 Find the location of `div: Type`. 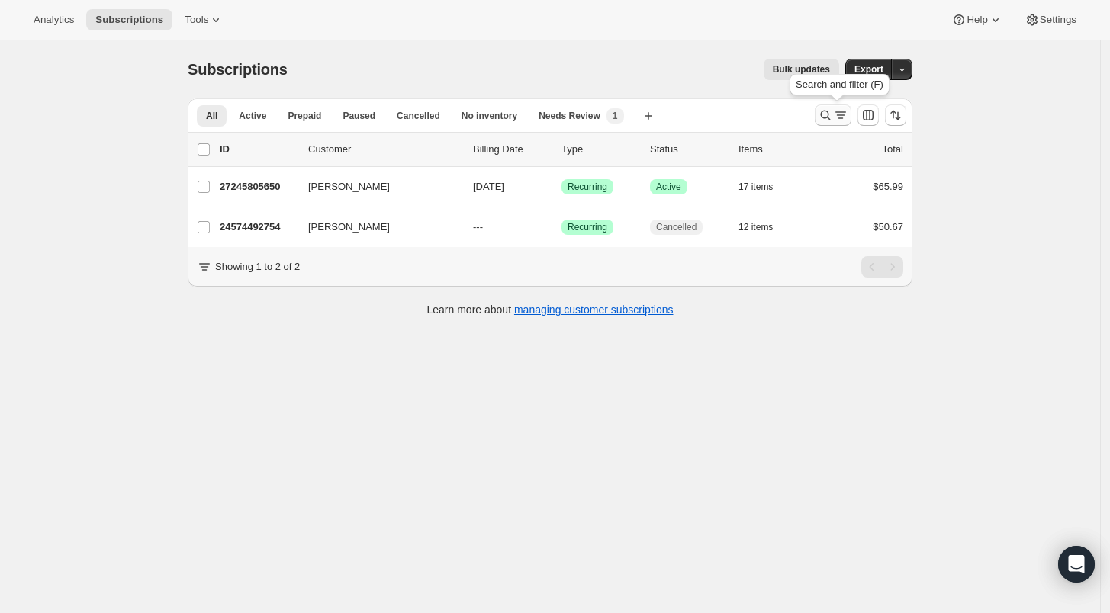

div: Type is located at coordinates (600, 150).